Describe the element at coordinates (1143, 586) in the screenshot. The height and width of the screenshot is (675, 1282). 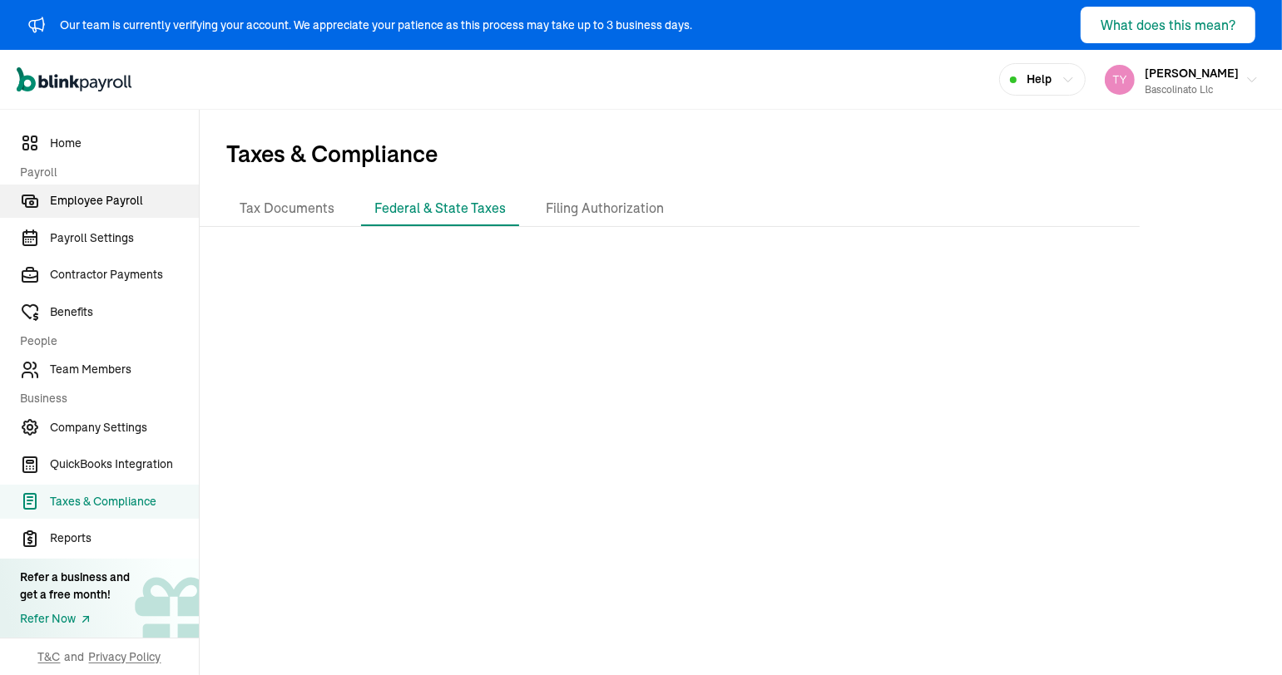
I see `div: Chat Widget` at that location.